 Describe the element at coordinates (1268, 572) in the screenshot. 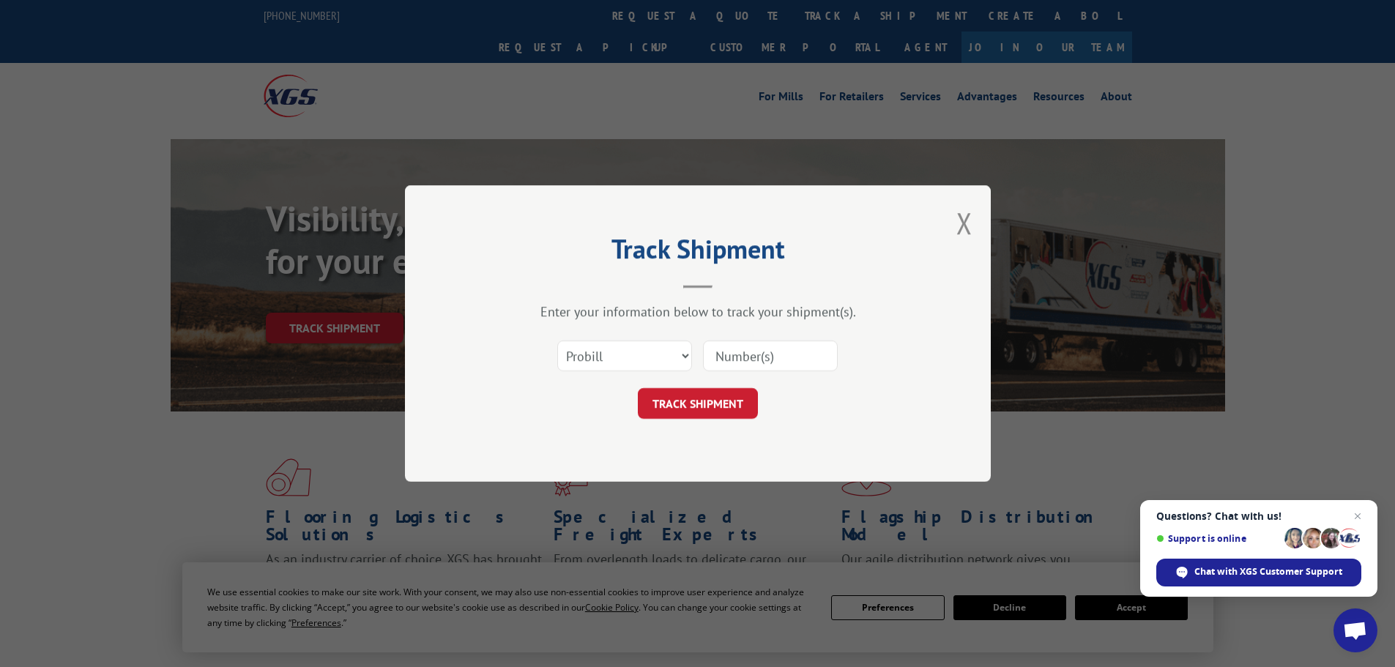

I see `span: Chat with XGS Customer Support` at that location.